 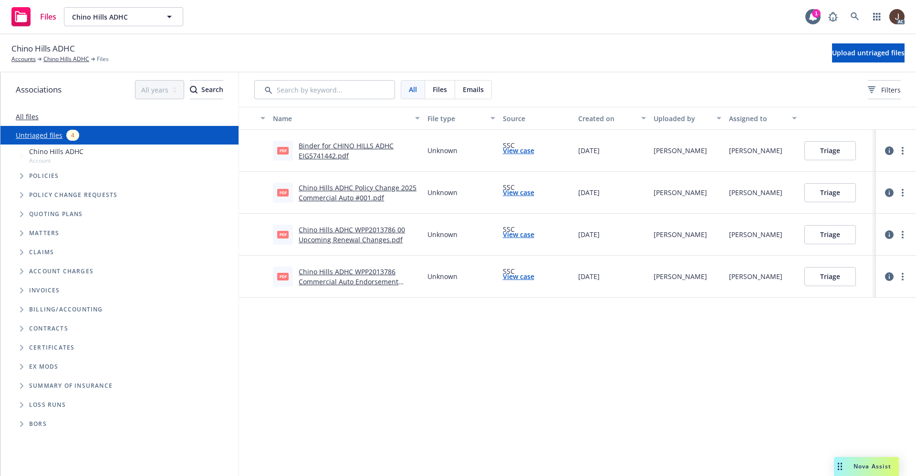 What do you see at coordinates (56, 214) in the screenshot?
I see `span: Quoting plans` at bounding box center [56, 214].